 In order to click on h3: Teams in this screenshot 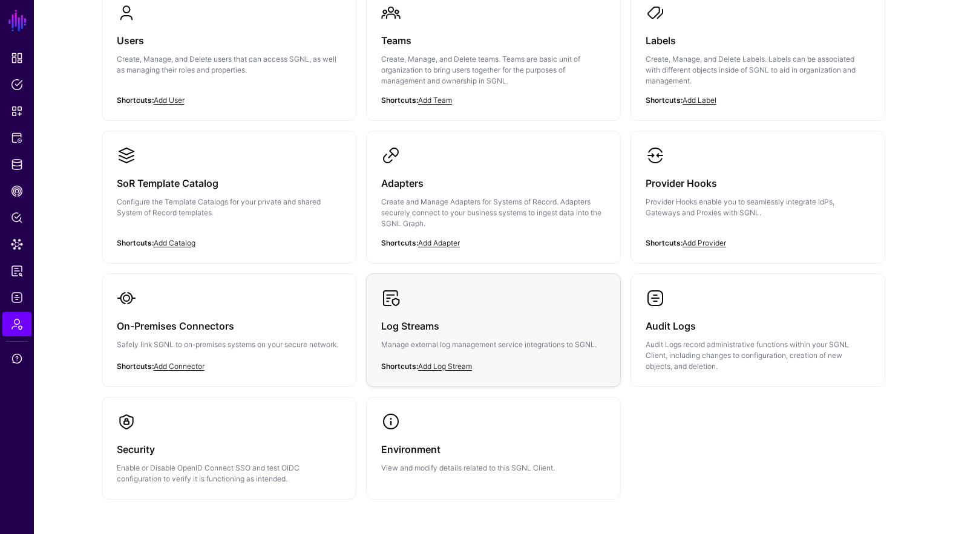, I will do `click(493, 41)`.